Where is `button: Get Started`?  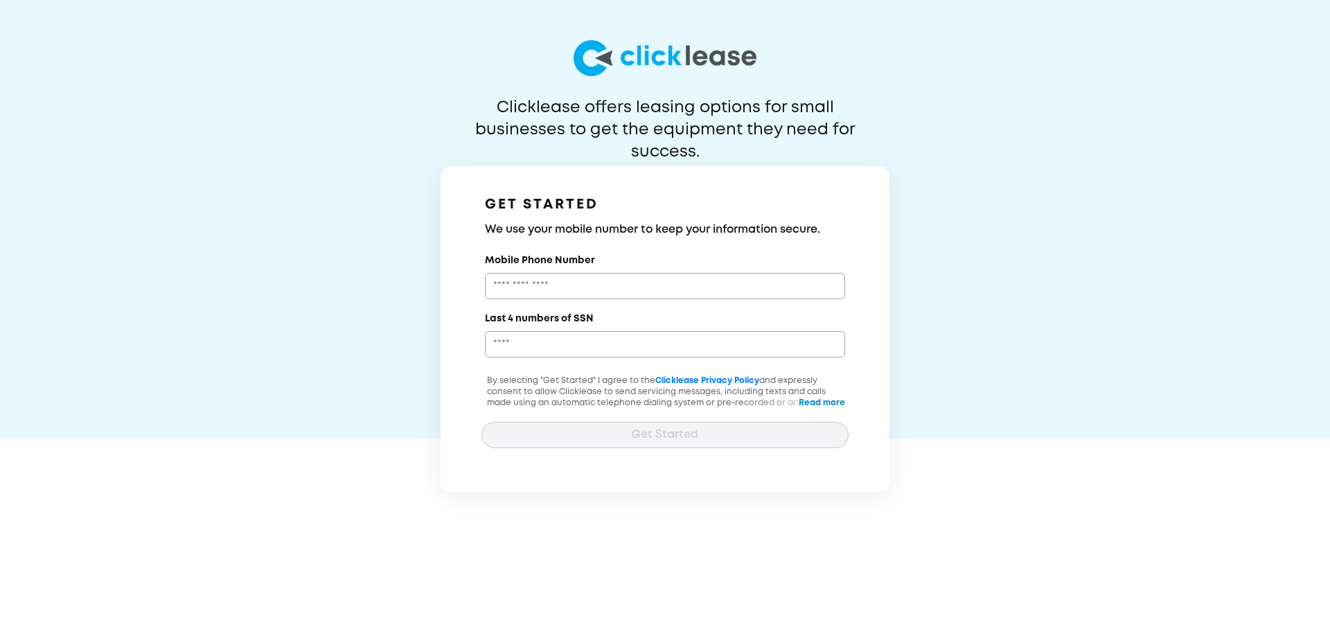 button: Get Started is located at coordinates (665, 435).